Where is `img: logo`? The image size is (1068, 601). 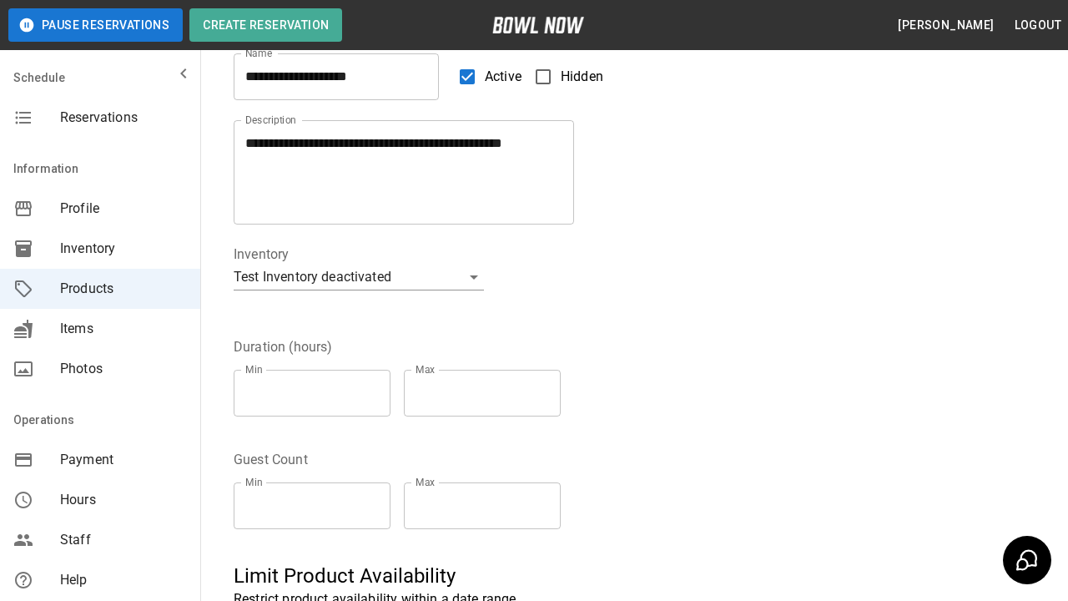 img: logo is located at coordinates (538, 25).